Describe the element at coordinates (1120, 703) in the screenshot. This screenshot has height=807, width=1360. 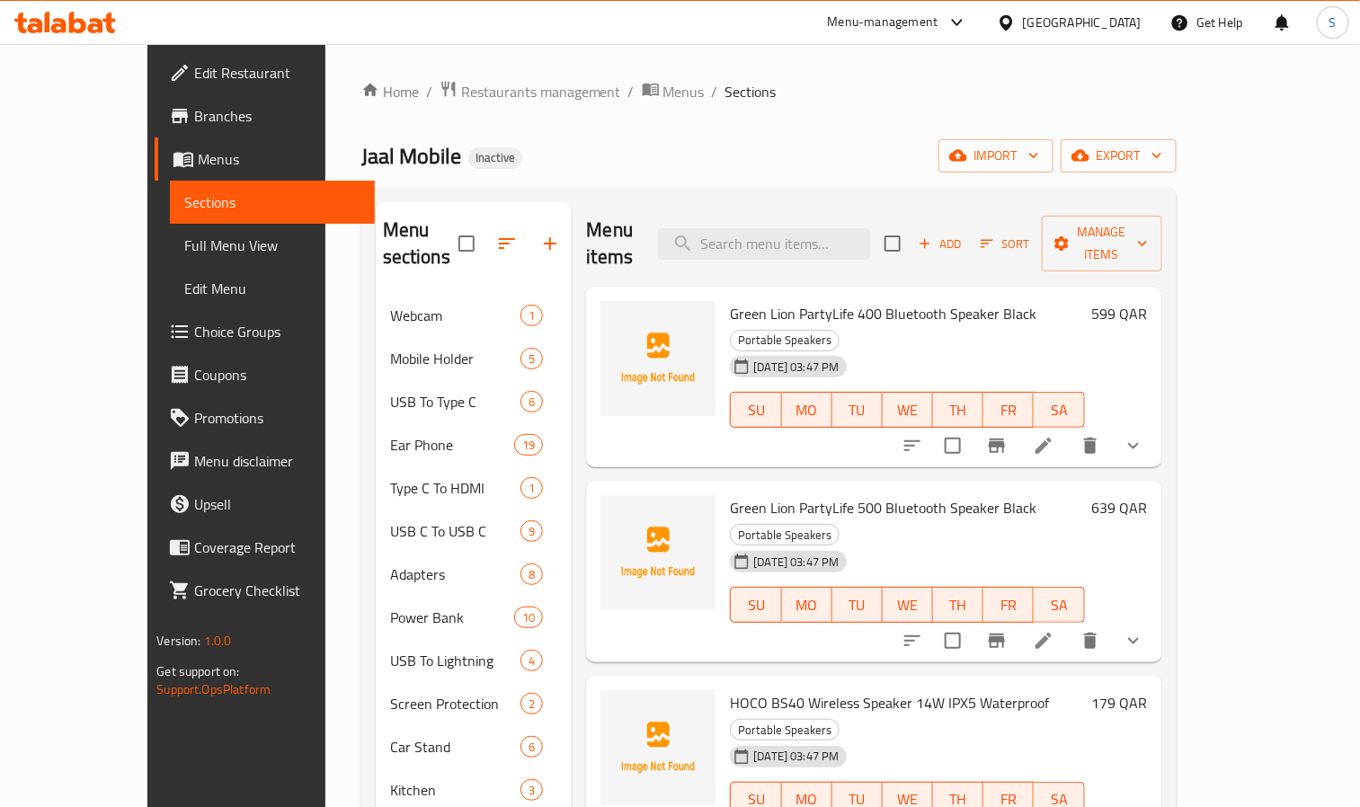
I see `h6: 179 QAR` at that location.